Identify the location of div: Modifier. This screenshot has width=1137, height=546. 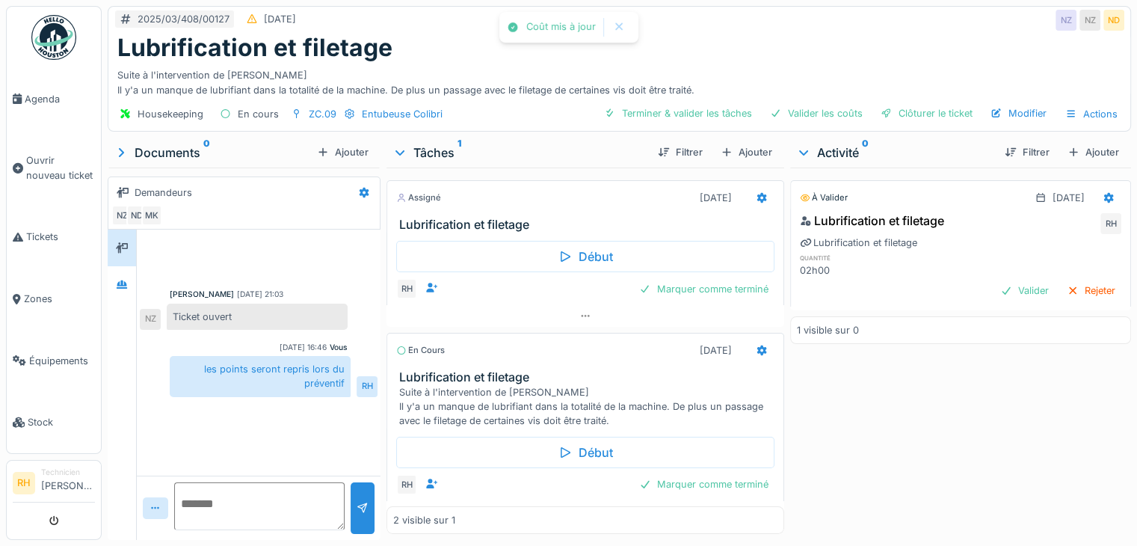
(1018, 113).